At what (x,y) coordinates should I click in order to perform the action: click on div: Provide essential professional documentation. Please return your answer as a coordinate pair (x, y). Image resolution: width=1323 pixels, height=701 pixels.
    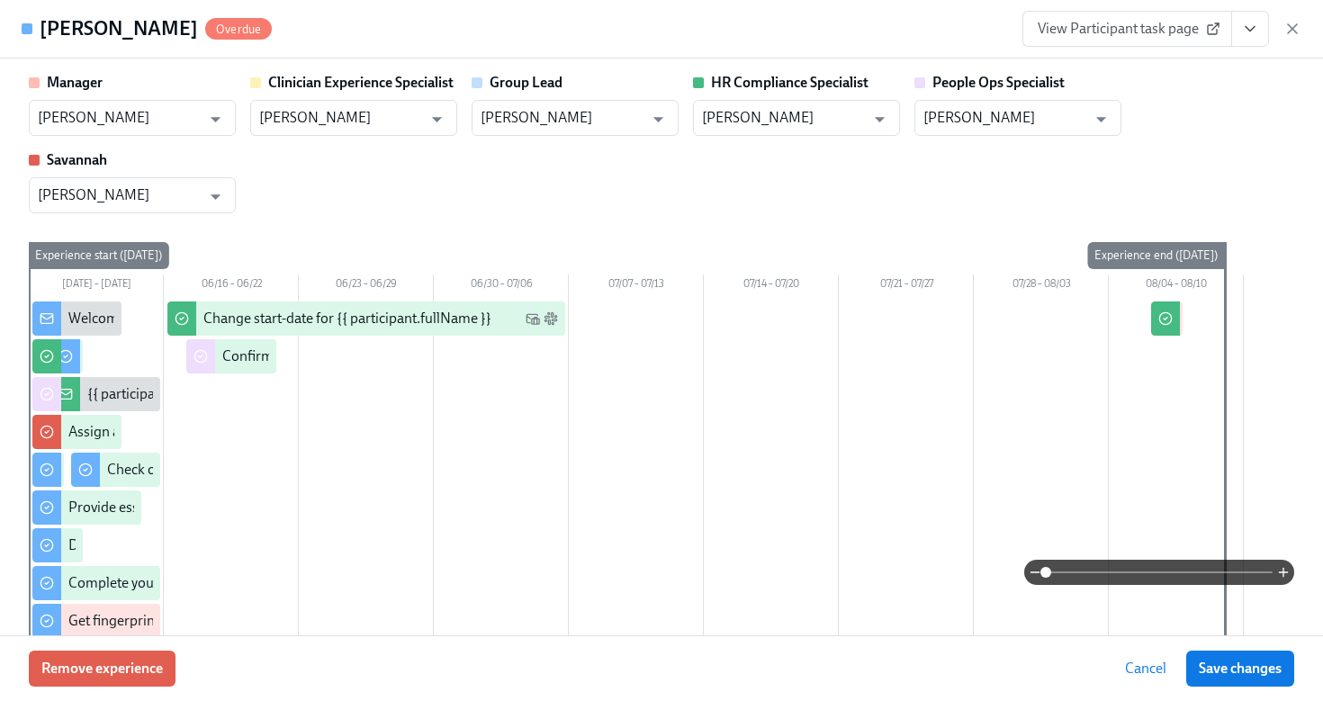
    Looking at the image, I should click on (209, 508).